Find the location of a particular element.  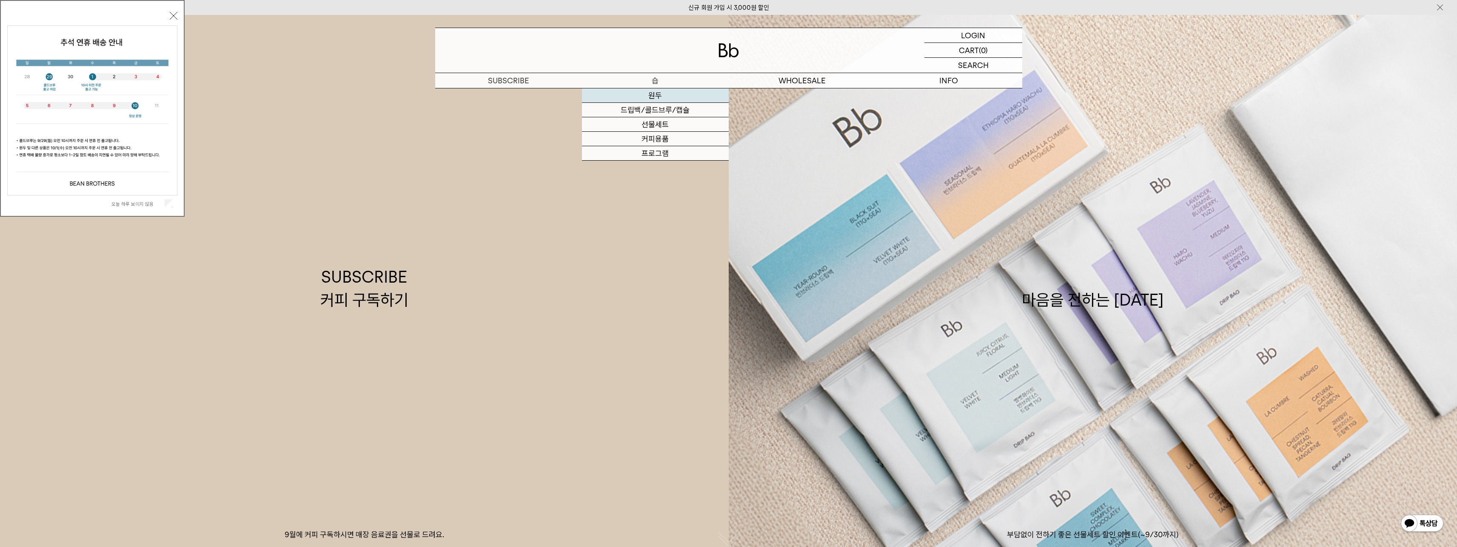

p: SUBSCRIBE is located at coordinates (508, 80).